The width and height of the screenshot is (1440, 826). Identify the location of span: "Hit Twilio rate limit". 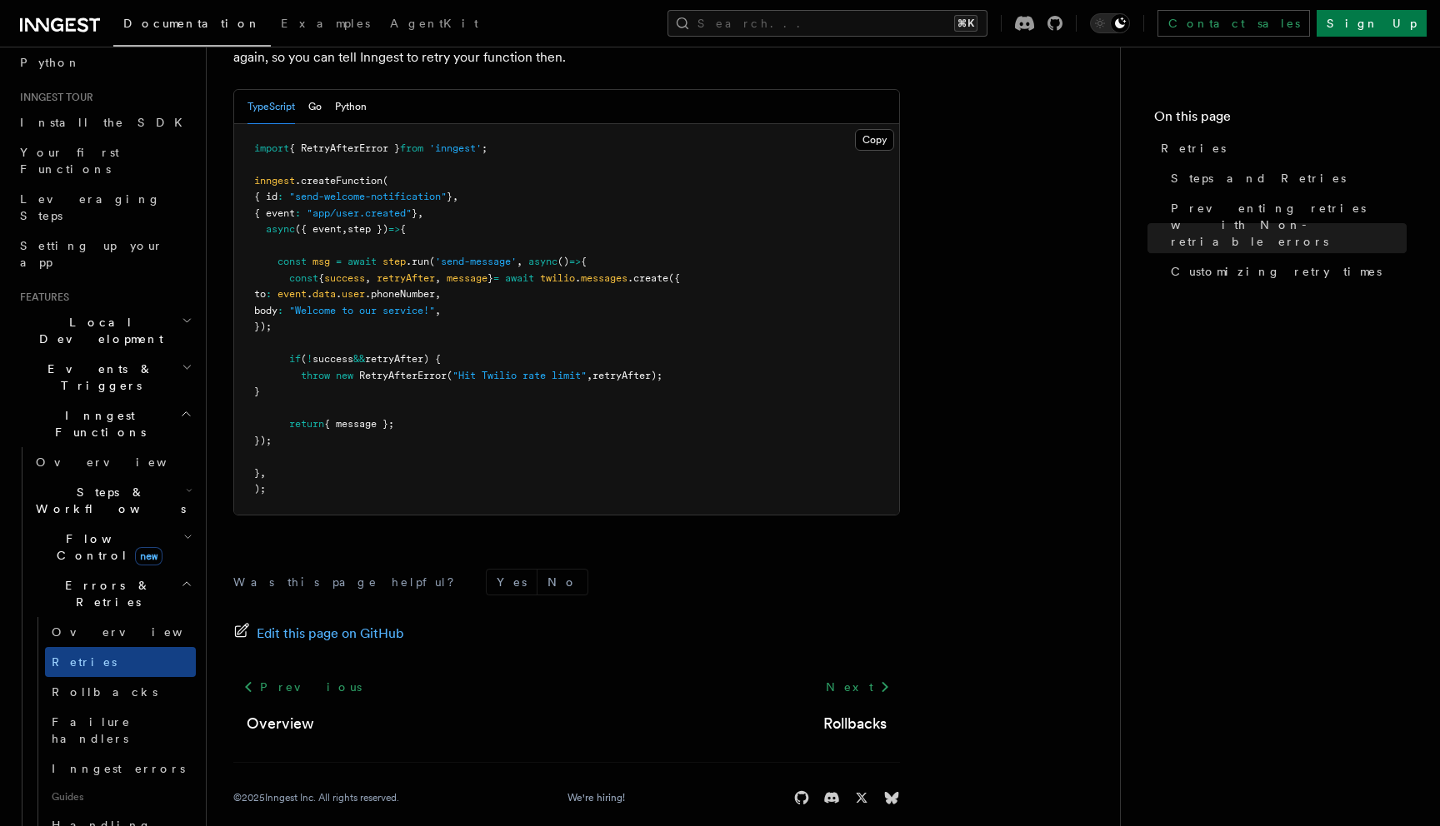
(519, 376).